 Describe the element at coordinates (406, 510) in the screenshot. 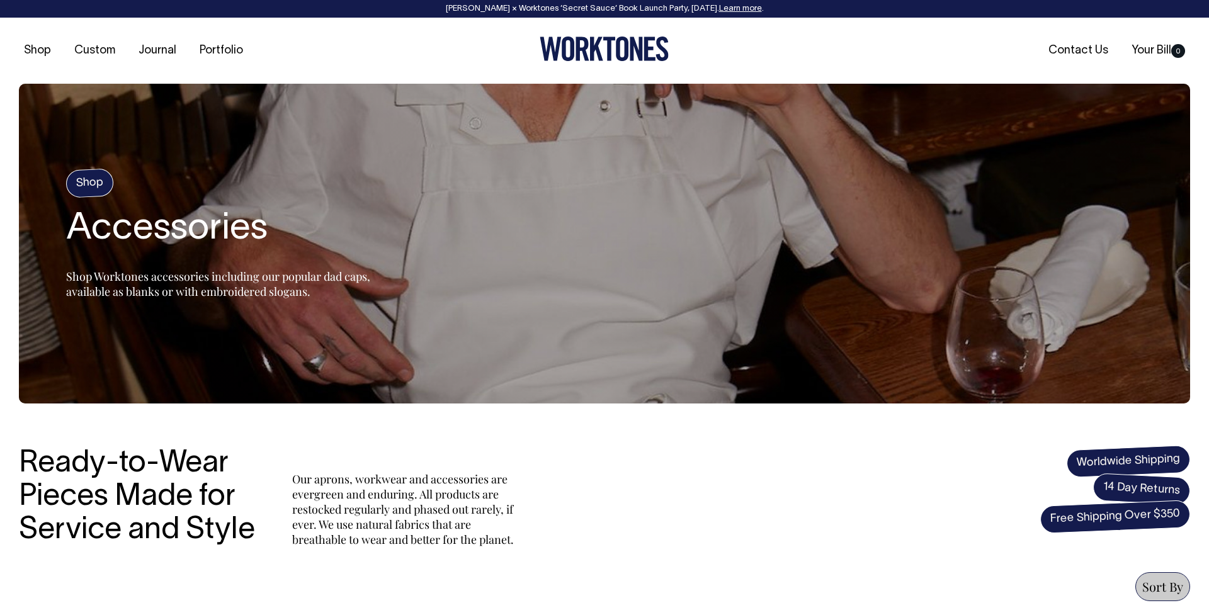

I see `p: Our aprons, workwear and accessories are evergreen and enduring. All products are restocked regul...` at that location.